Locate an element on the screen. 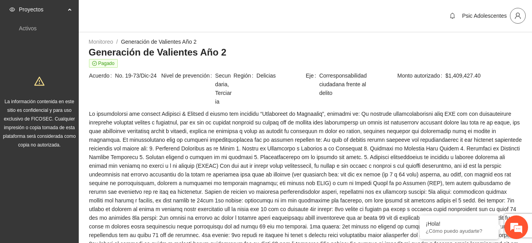 The height and width of the screenshot is (243, 532). textarea: Escriba su mensaje y pulse “Intro” is located at coordinates (77, 174).